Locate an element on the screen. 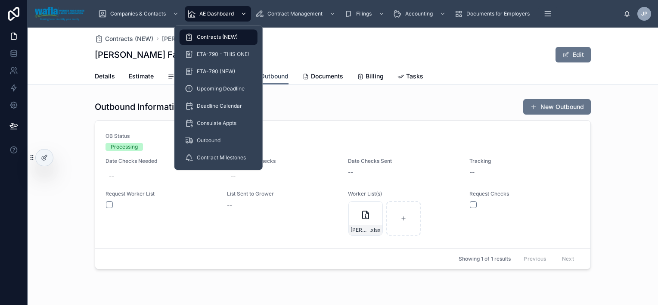  span: ETA-790 (NEW) is located at coordinates (216, 71).